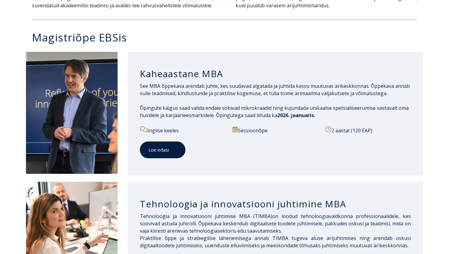 The image size is (449, 254). Describe the element at coordinates (182, 130) in the screenshot. I see `p: Inglise keeles` at that location.